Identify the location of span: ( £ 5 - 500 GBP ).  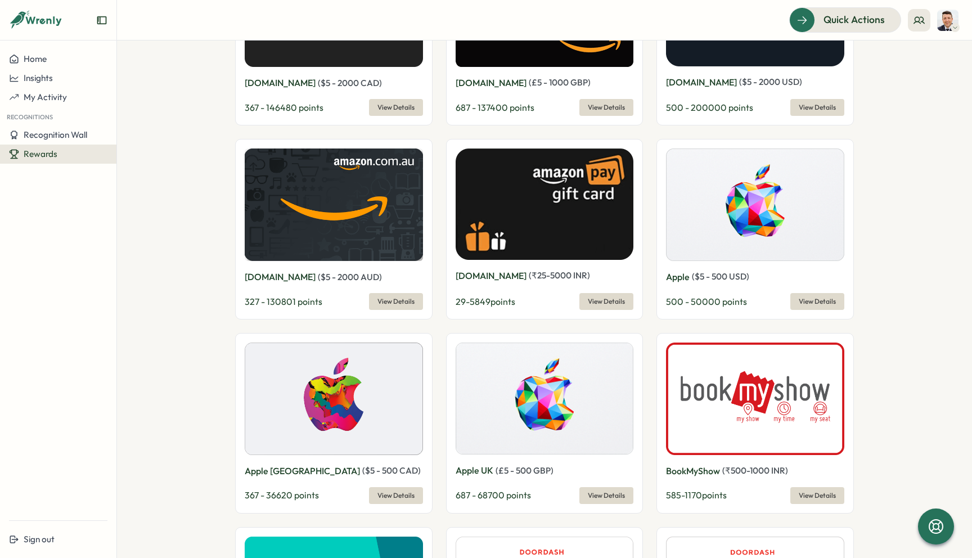
(524, 470).